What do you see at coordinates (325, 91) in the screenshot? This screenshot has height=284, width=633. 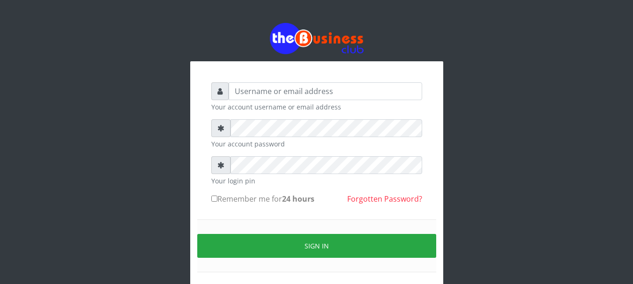 I see `input: Username or email address` at bounding box center [325, 91].